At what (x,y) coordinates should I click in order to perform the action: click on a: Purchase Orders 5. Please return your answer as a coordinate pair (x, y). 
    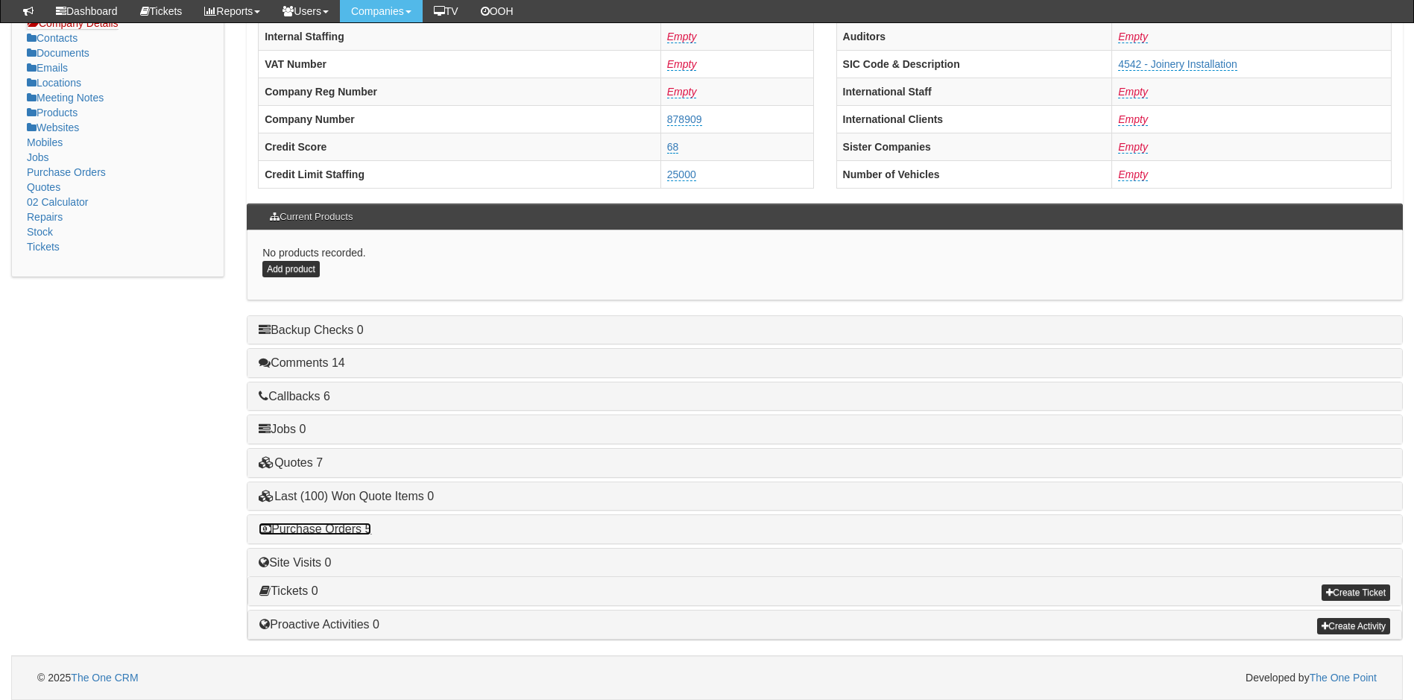
    Looking at the image, I should click on (314, 528).